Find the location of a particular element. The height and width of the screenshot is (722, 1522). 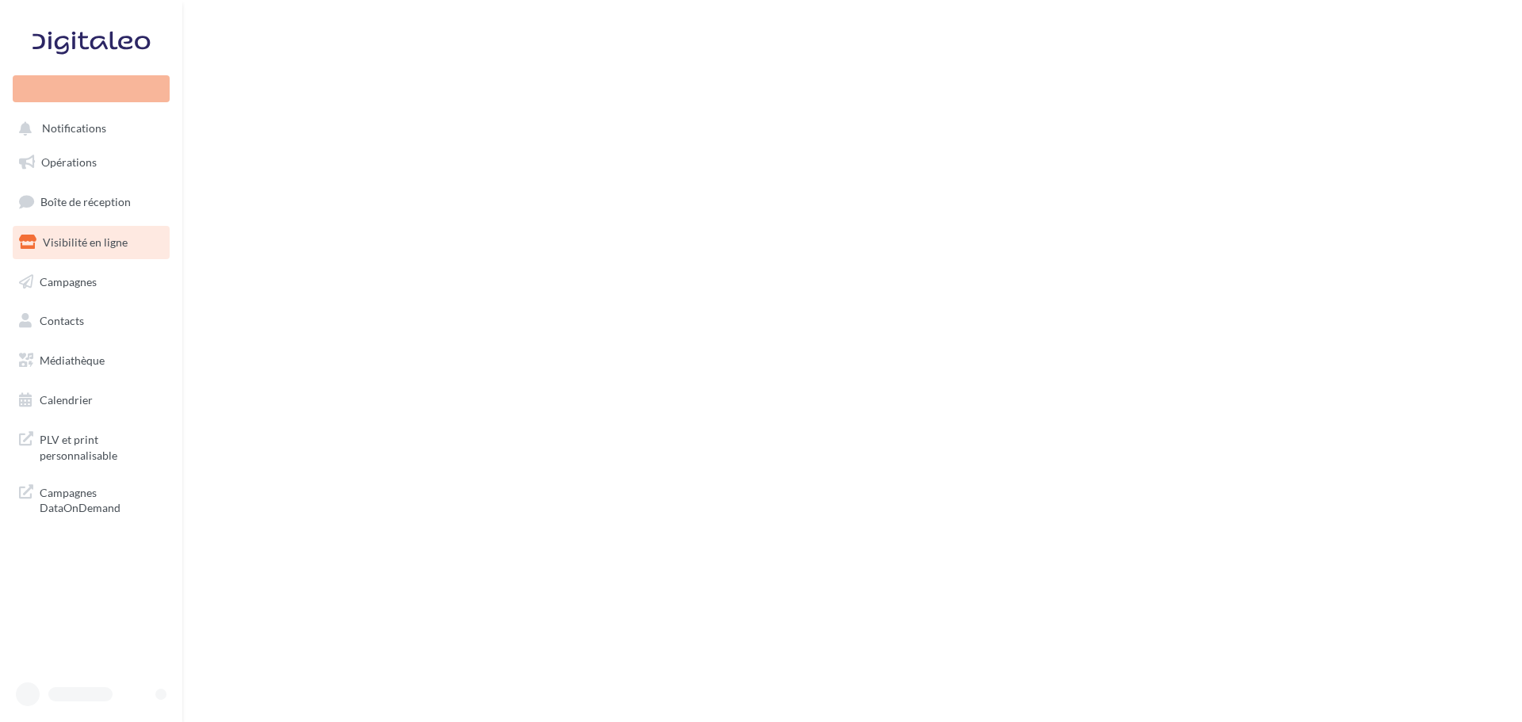

a: Contacts is located at coordinates (91, 321).